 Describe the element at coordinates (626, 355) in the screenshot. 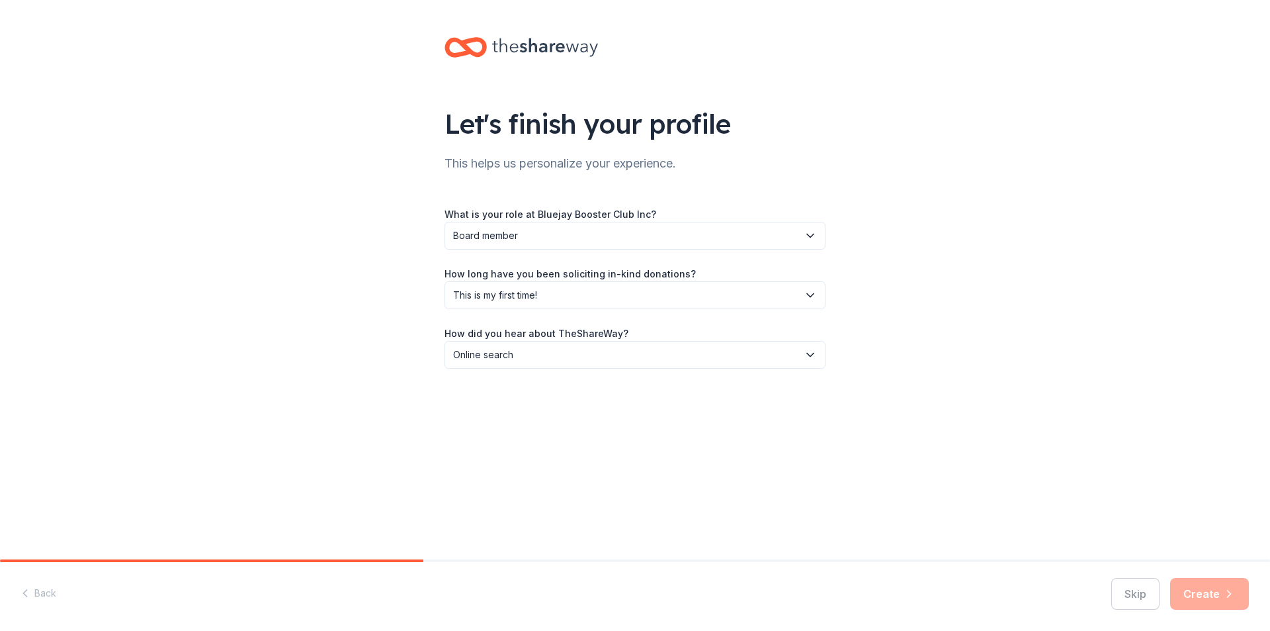

I see `span: Online search` at that location.